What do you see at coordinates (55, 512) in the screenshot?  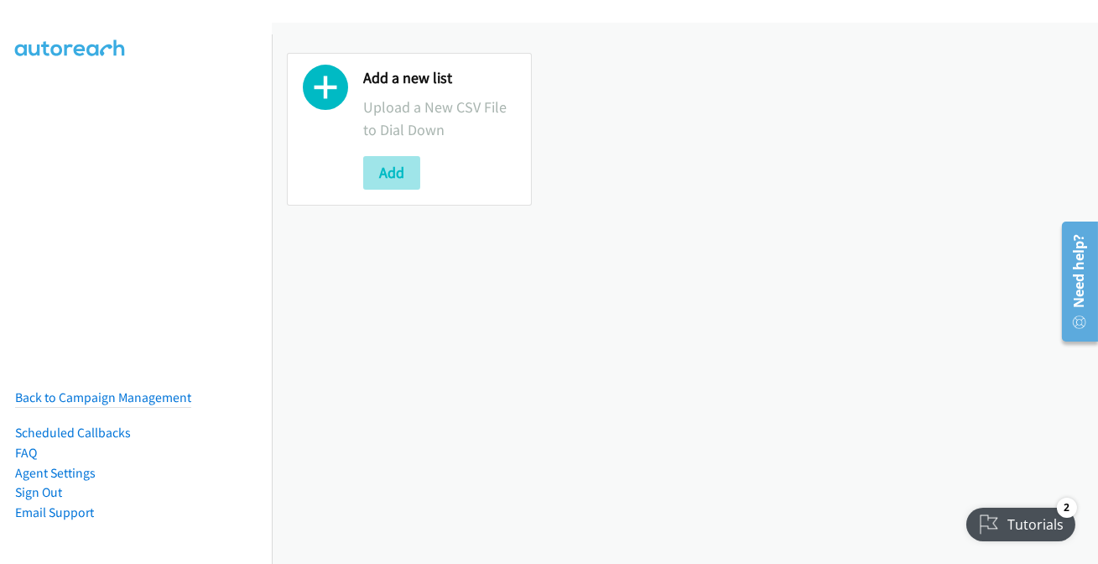 I see `a: Email Support` at bounding box center [55, 512].